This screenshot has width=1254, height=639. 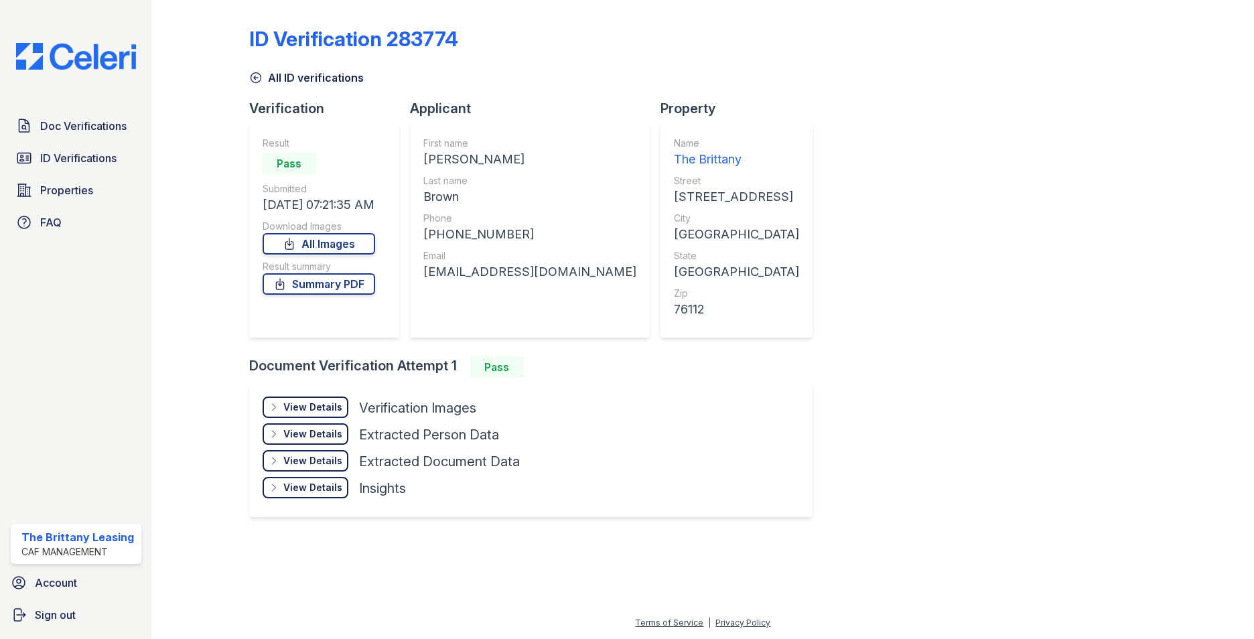 I want to click on div: ID Verification 283774, so click(x=354, y=39).